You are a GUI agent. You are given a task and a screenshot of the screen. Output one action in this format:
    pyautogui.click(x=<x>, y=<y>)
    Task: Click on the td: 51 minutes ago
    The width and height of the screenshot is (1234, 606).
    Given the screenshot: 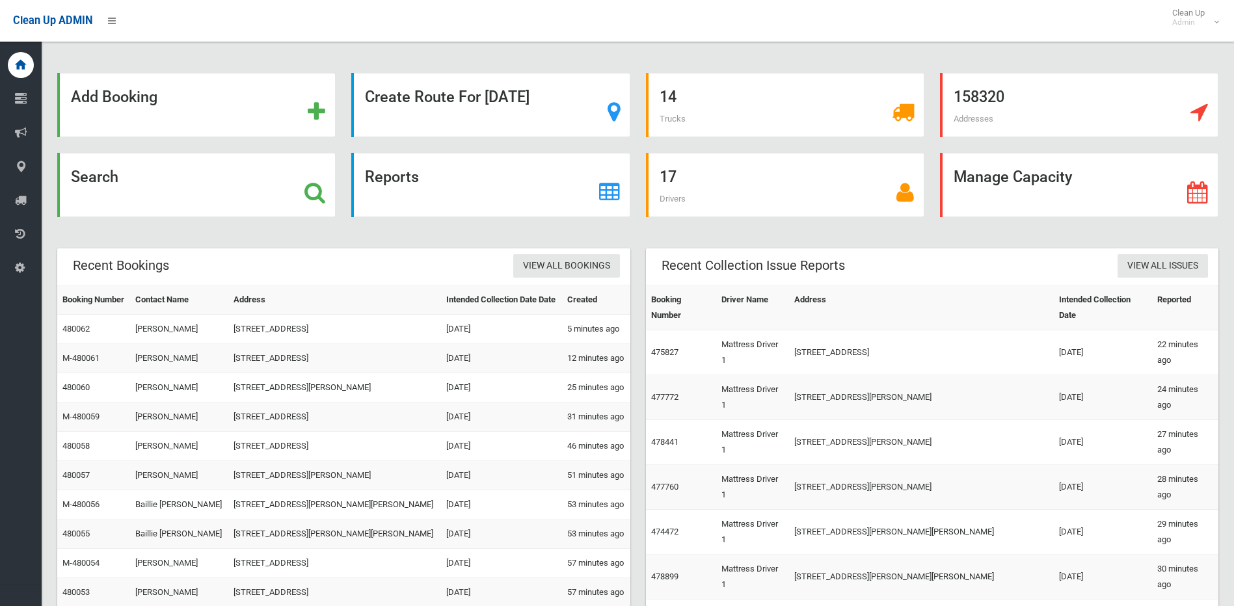 What is the action you would take?
    pyautogui.click(x=596, y=475)
    